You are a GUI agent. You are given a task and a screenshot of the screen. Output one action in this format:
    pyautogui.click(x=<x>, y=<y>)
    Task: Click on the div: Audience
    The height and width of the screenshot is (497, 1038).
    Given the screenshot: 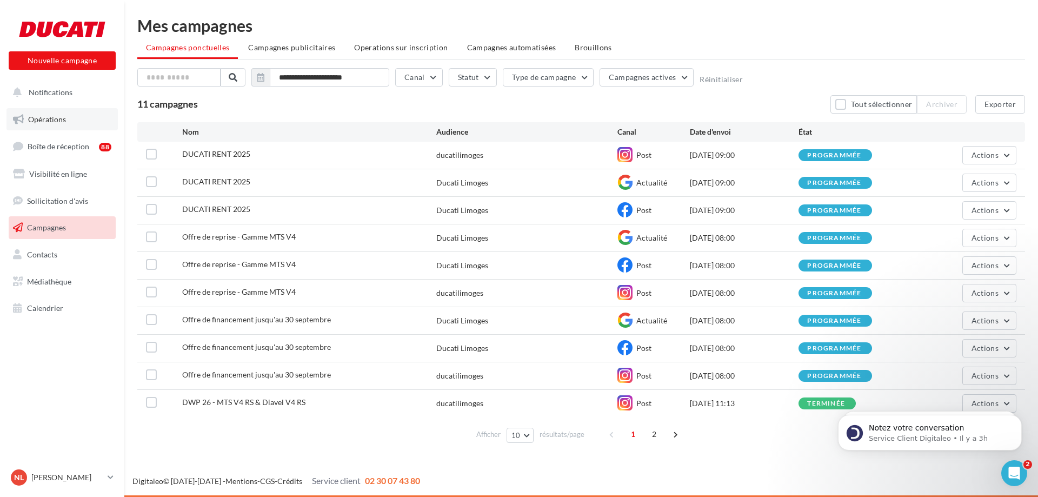 What is the action you would take?
    pyautogui.click(x=527, y=132)
    